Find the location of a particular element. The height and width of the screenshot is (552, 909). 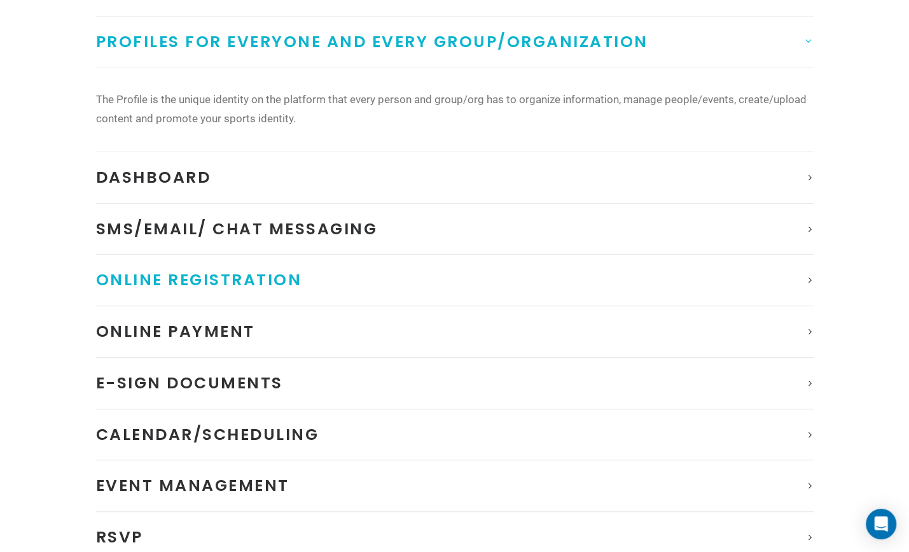

a: SMS/Email/ Chat Messaging is located at coordinates (455, 229).